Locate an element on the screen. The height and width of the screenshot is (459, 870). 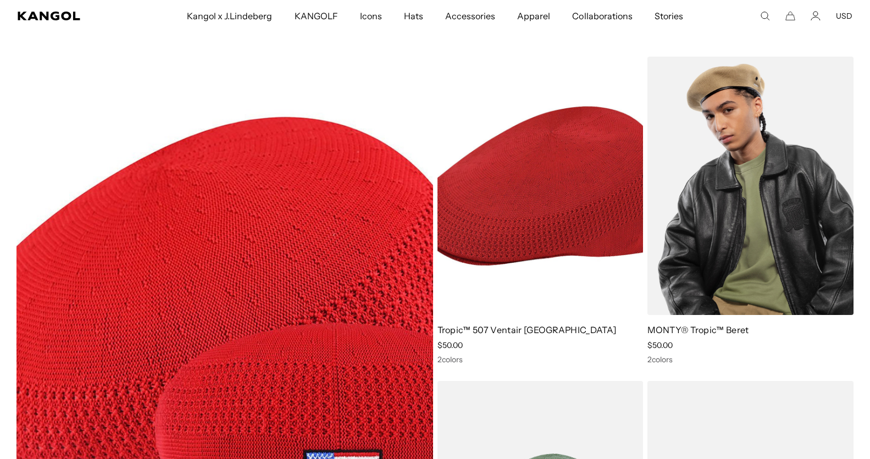
img: MONTY® Tropic™ Beret is located at coordinates (750, 186).